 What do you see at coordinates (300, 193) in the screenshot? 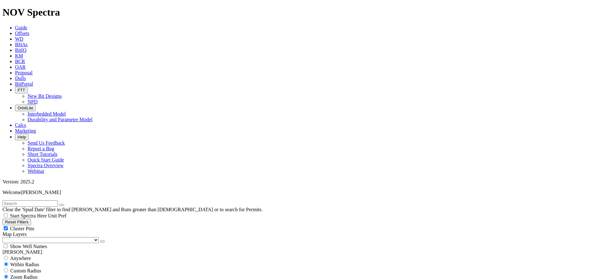
I see `p: Welcome` at bounding box center [300, 193].